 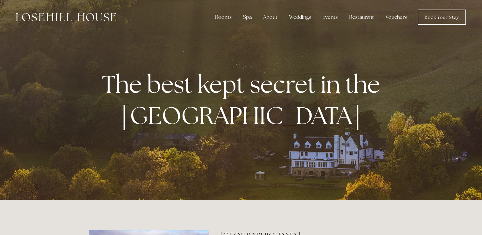 What do you see at coordinates (300, 17) in the screenshot?
I see `div: Weddings` at bounding box center [300, 17].